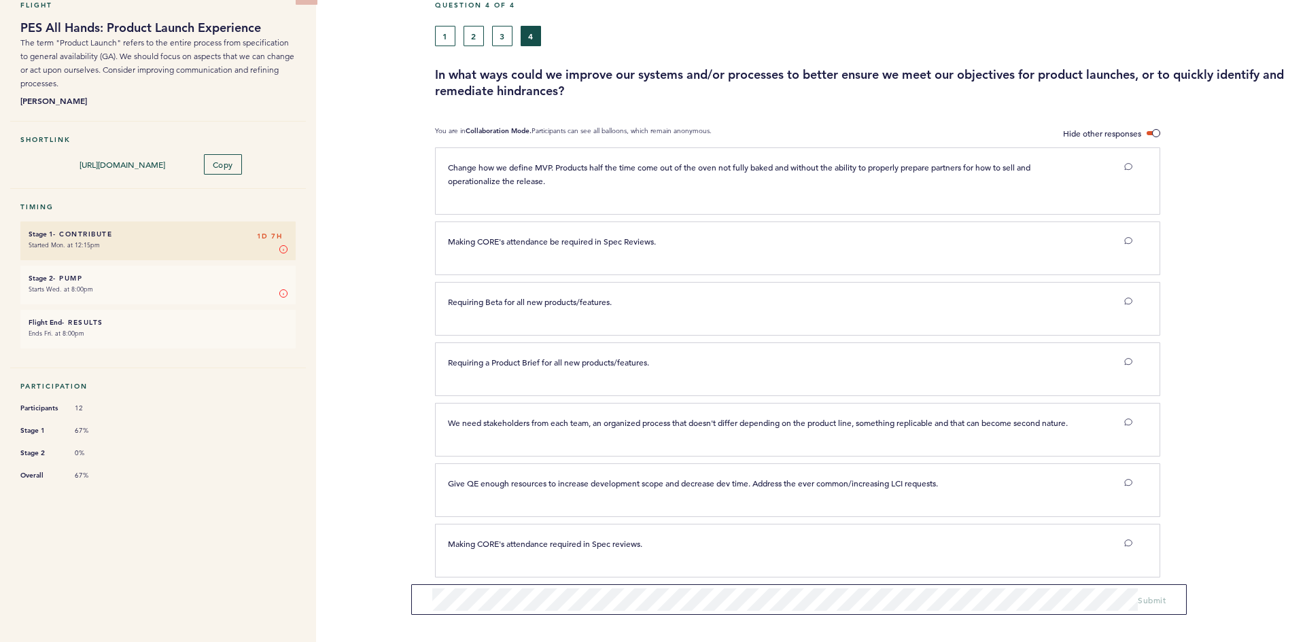 Image resolution: width=1305 pixels, height=642 pixels. Describe the element at coordinates (157, 63) in the screenshot. I see `span: The term "Product Launch" refers to the entire process from specification to general availability...` at that location.